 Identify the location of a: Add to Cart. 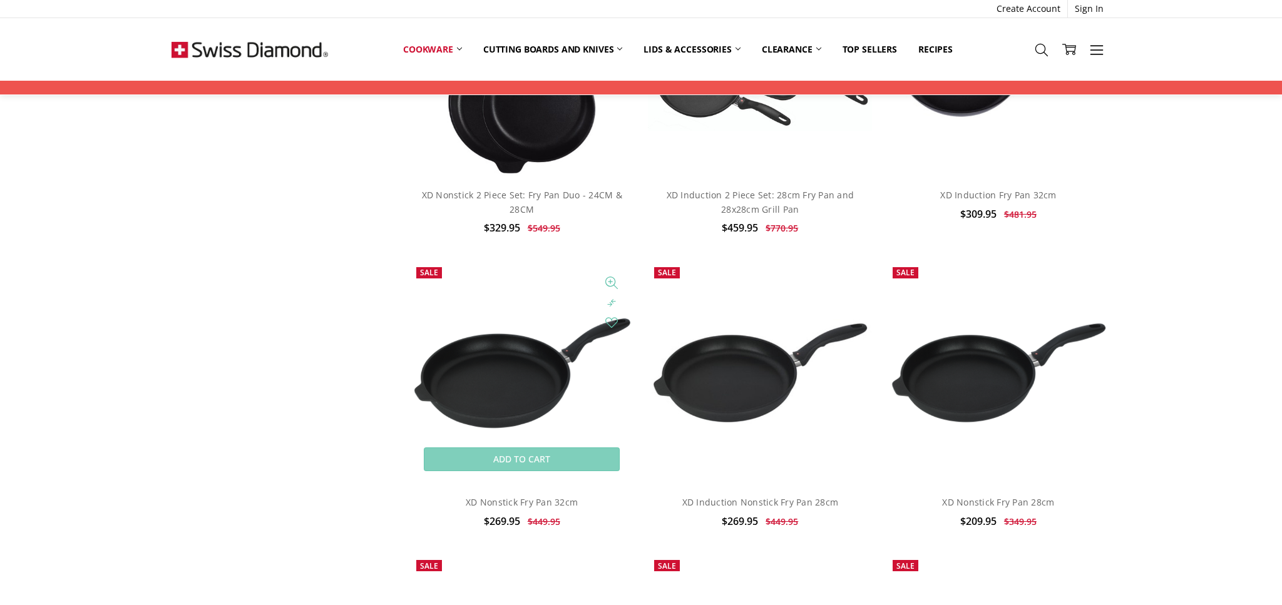
(521, 459).